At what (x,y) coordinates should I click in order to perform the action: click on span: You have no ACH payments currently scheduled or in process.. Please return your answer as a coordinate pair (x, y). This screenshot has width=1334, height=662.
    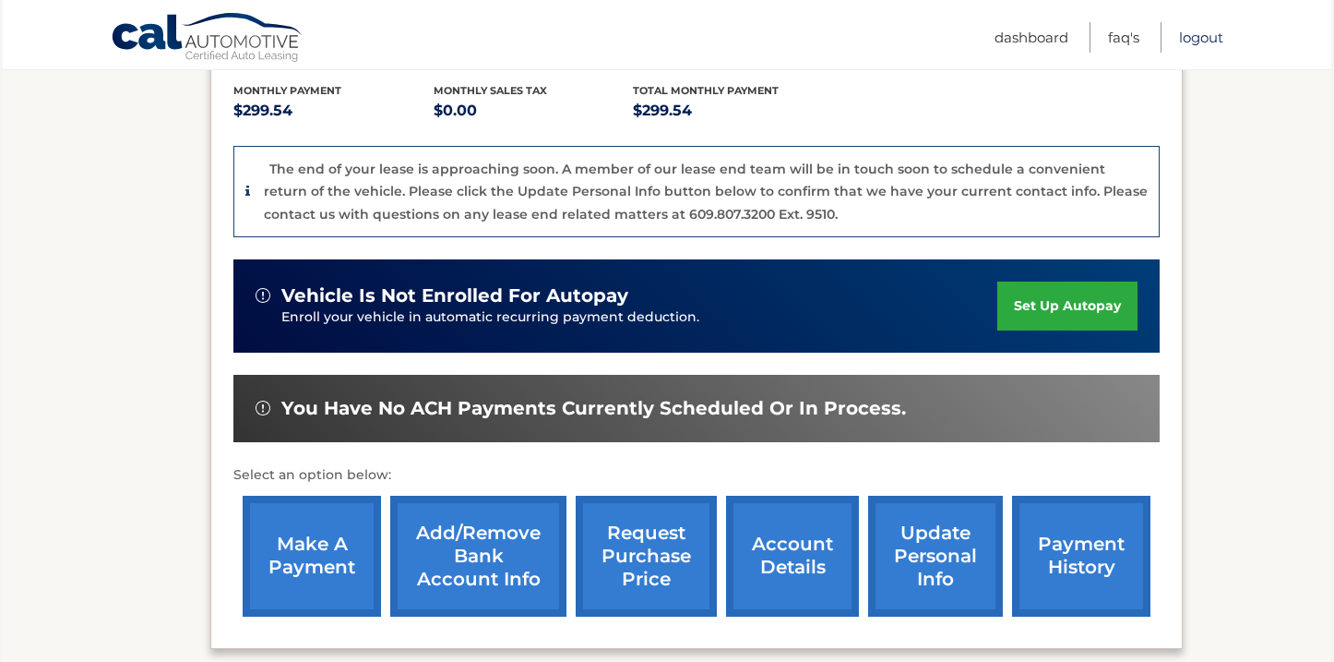
    Looking at the image, I should click on (593, 408).